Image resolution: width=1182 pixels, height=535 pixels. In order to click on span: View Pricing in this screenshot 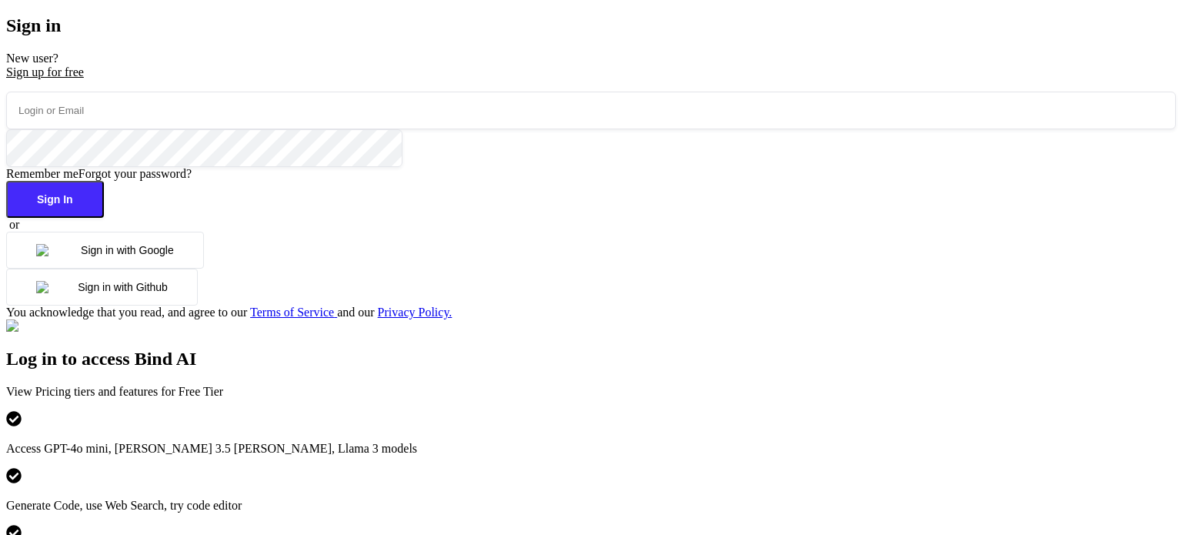, I will do `click(38, 391)`.